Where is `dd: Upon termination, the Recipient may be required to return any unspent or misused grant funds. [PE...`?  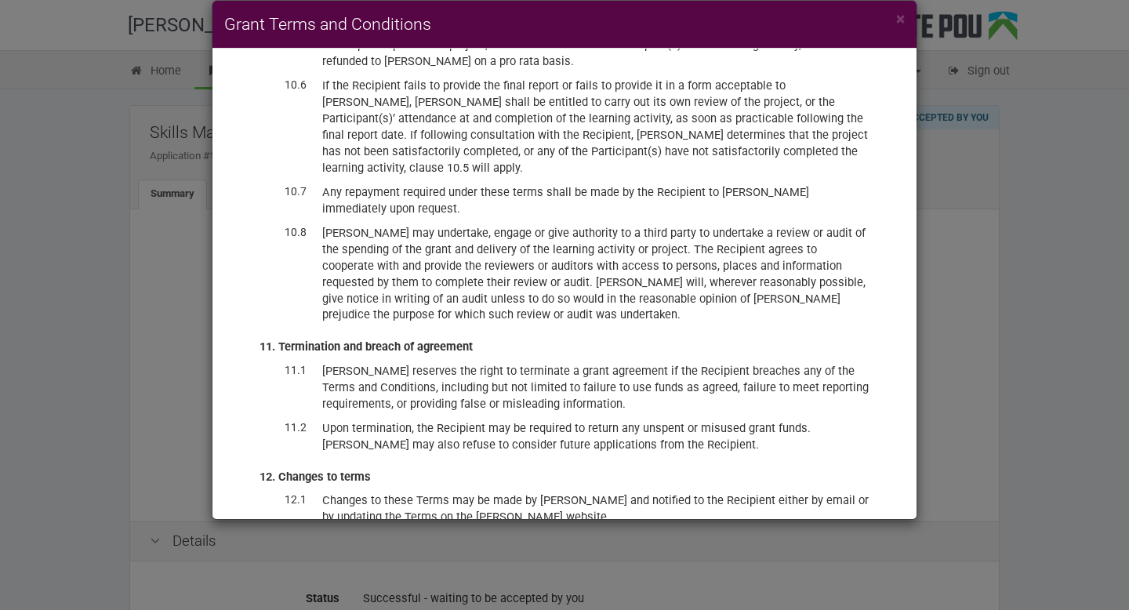 dd: Upon termination, the Recipient may be required to return any unspent or misused grant funds. [PE... is located at coordinates (596, 437).